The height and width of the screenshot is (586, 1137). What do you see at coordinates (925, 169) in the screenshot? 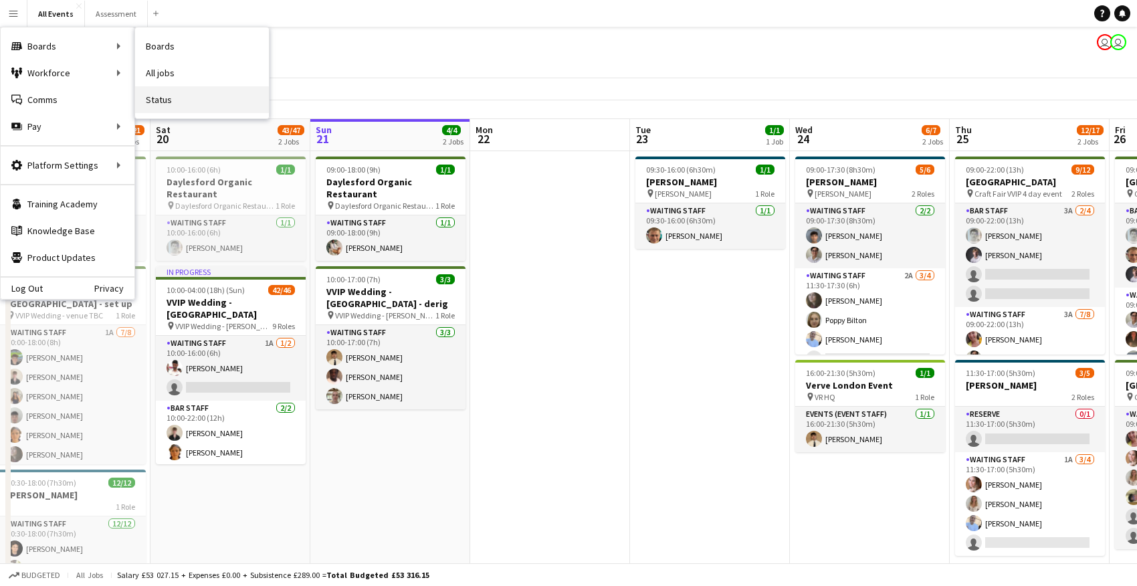
I see `span: 5/6` at bounding box center [925, 169].